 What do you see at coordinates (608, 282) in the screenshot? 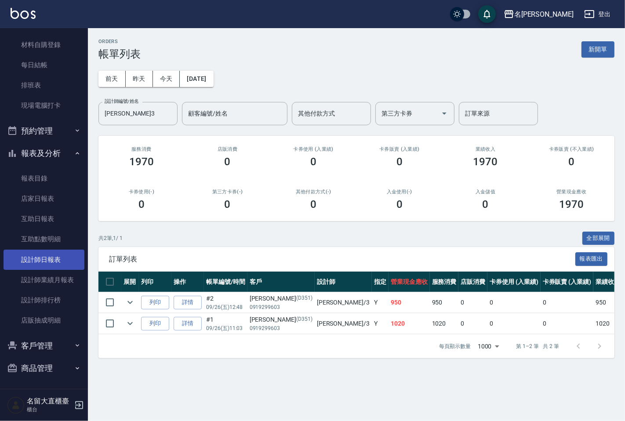
I see `th: 業績收入` at bounding box center [608, 282].